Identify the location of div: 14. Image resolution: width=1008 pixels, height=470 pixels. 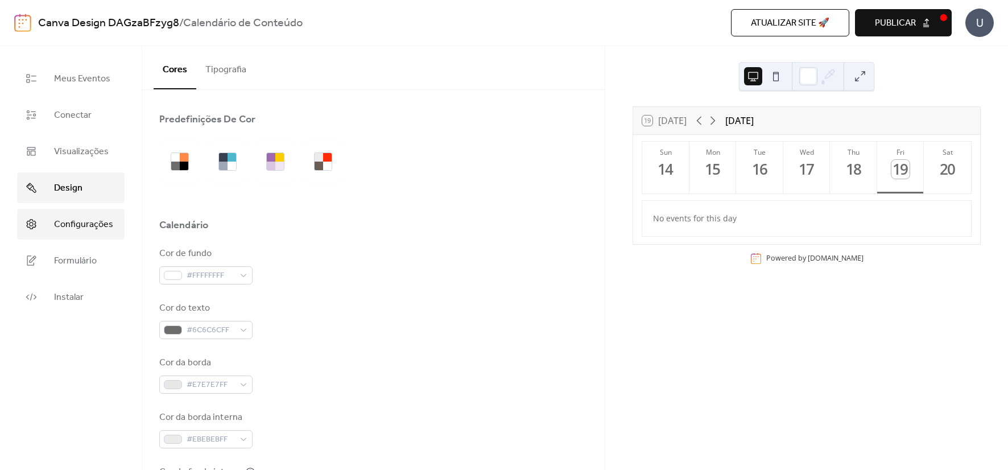
(666, 169).